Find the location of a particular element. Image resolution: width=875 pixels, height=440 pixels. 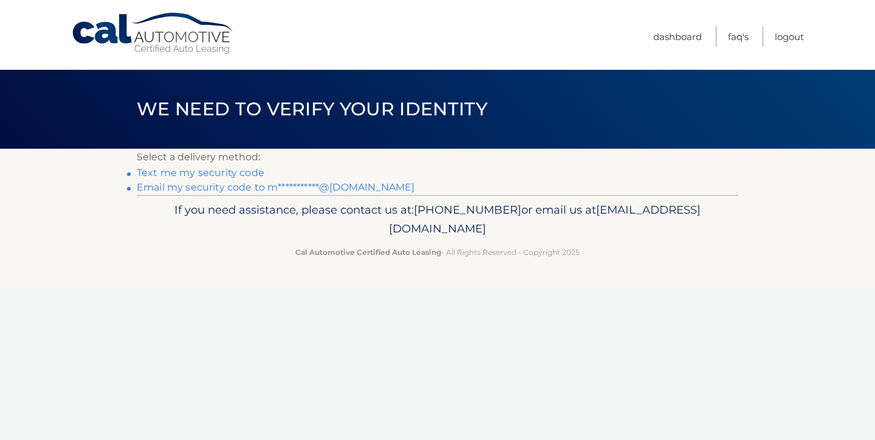

p: Select a delivery method: is located at coordinates (437, 157).